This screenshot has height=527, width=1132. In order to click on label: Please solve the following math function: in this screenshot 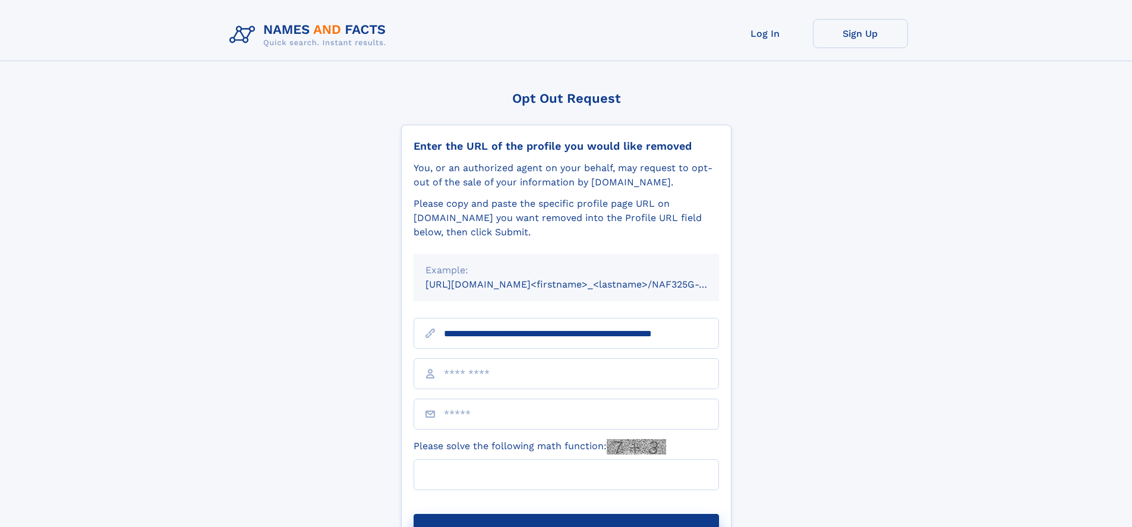, I will do `click(540, 447)`.